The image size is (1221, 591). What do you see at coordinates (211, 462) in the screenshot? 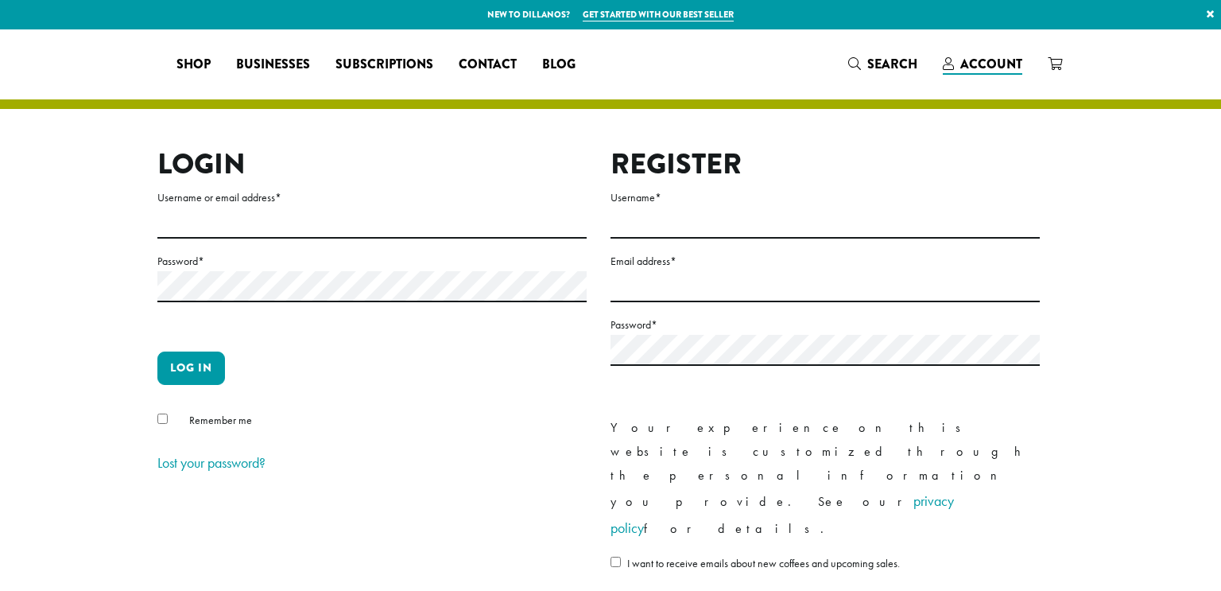
I see `a: Lost your password?` at bounding box center [211, 462].